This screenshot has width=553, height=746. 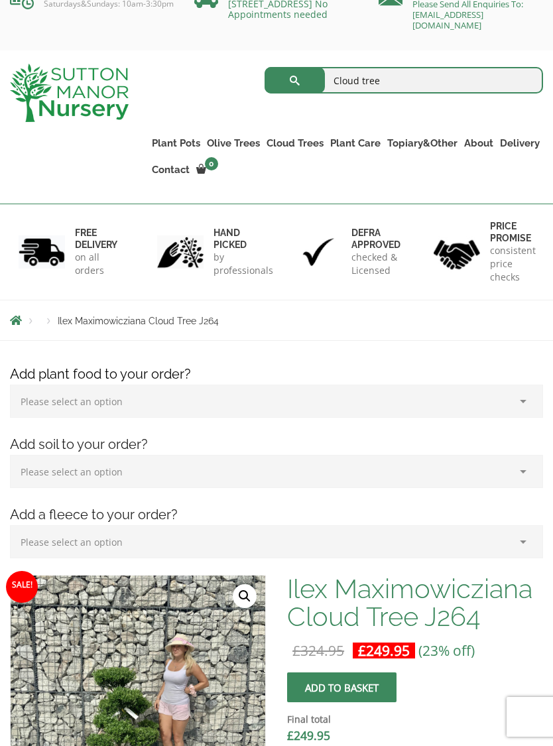 I want to click on img: 1.jpg, so click(x=42, y=252).